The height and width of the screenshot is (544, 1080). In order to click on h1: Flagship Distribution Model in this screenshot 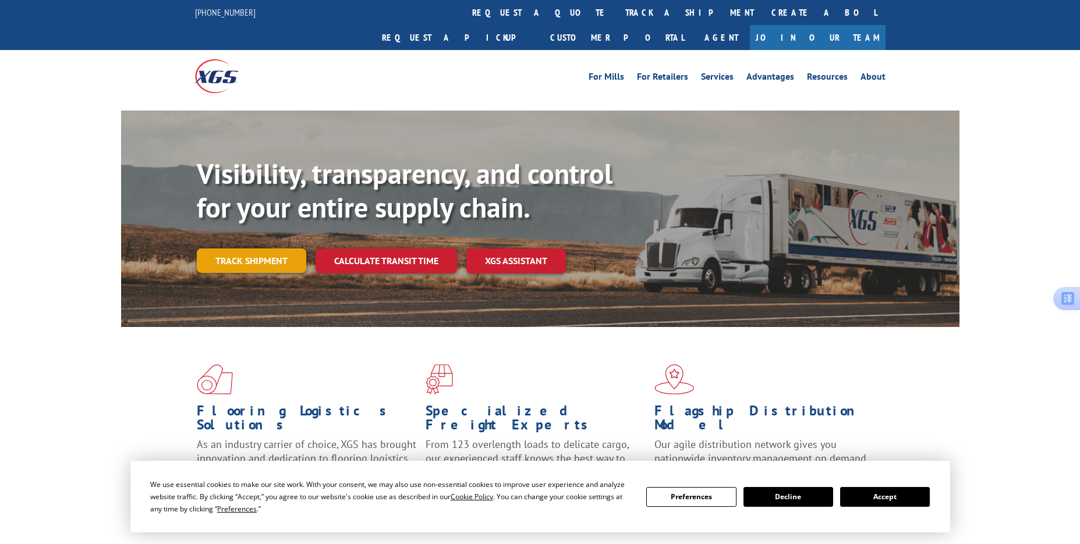, I will do `click(764, 421)`.